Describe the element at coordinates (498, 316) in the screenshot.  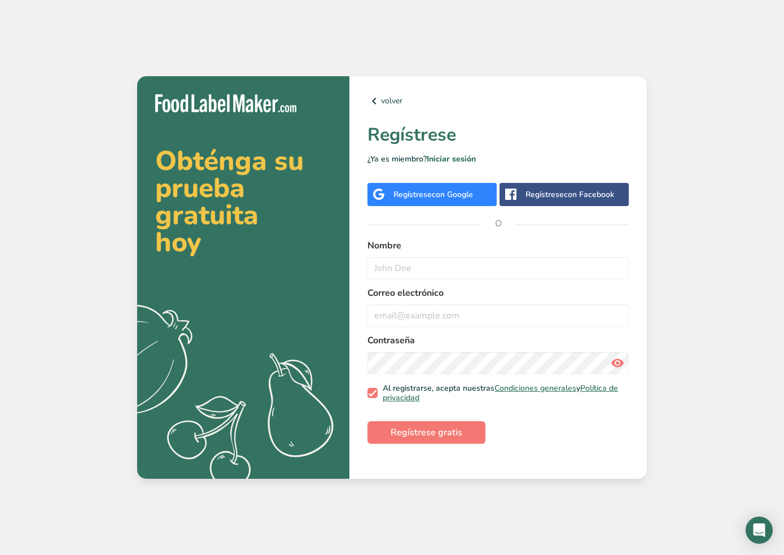
I see `input: email@example.com` at that location.